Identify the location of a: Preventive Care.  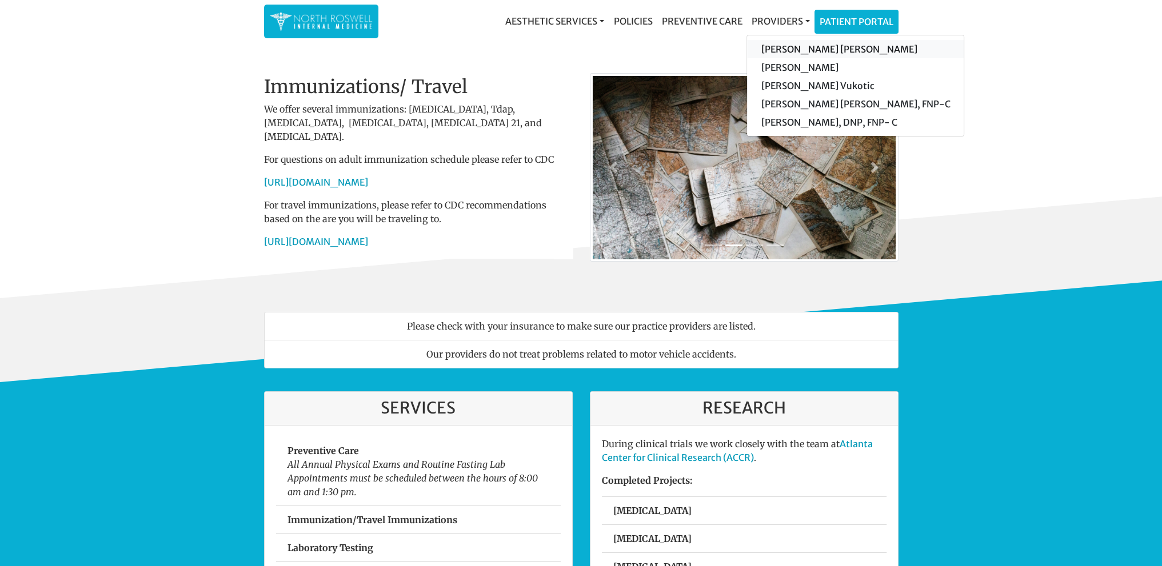
(701, 21).